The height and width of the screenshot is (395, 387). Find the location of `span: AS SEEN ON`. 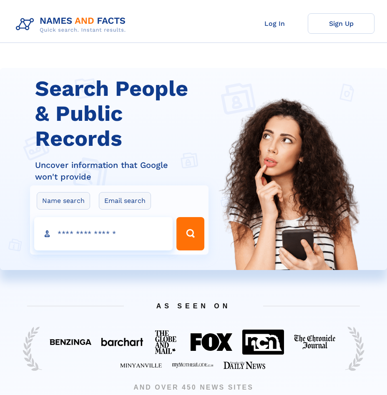

span: AS SEEN ON is located at coordinates (194, 306).